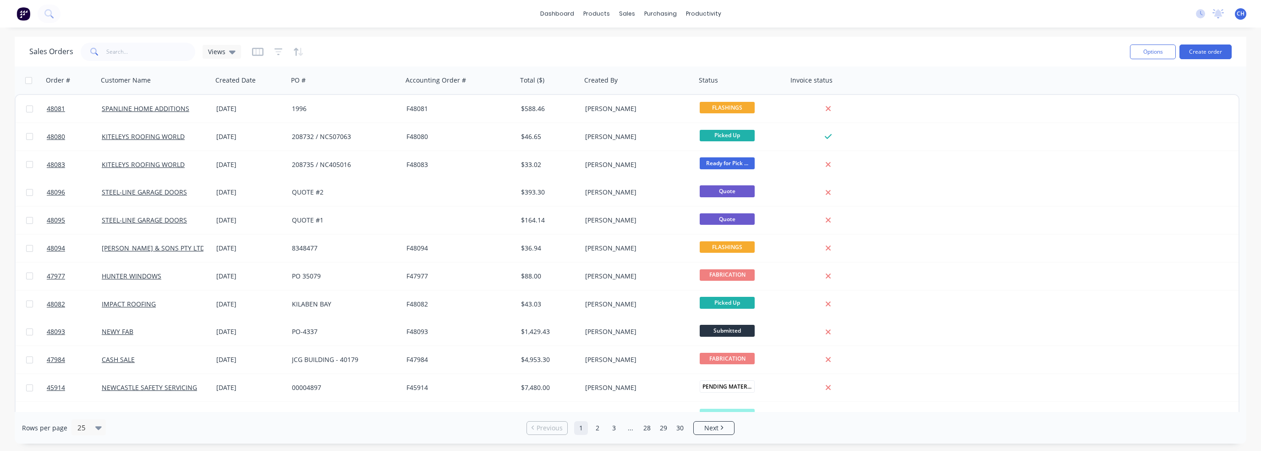 This screenshot has height=451, width=1261. I want to click on div: 208732 / NC507063, so click(343, 137).